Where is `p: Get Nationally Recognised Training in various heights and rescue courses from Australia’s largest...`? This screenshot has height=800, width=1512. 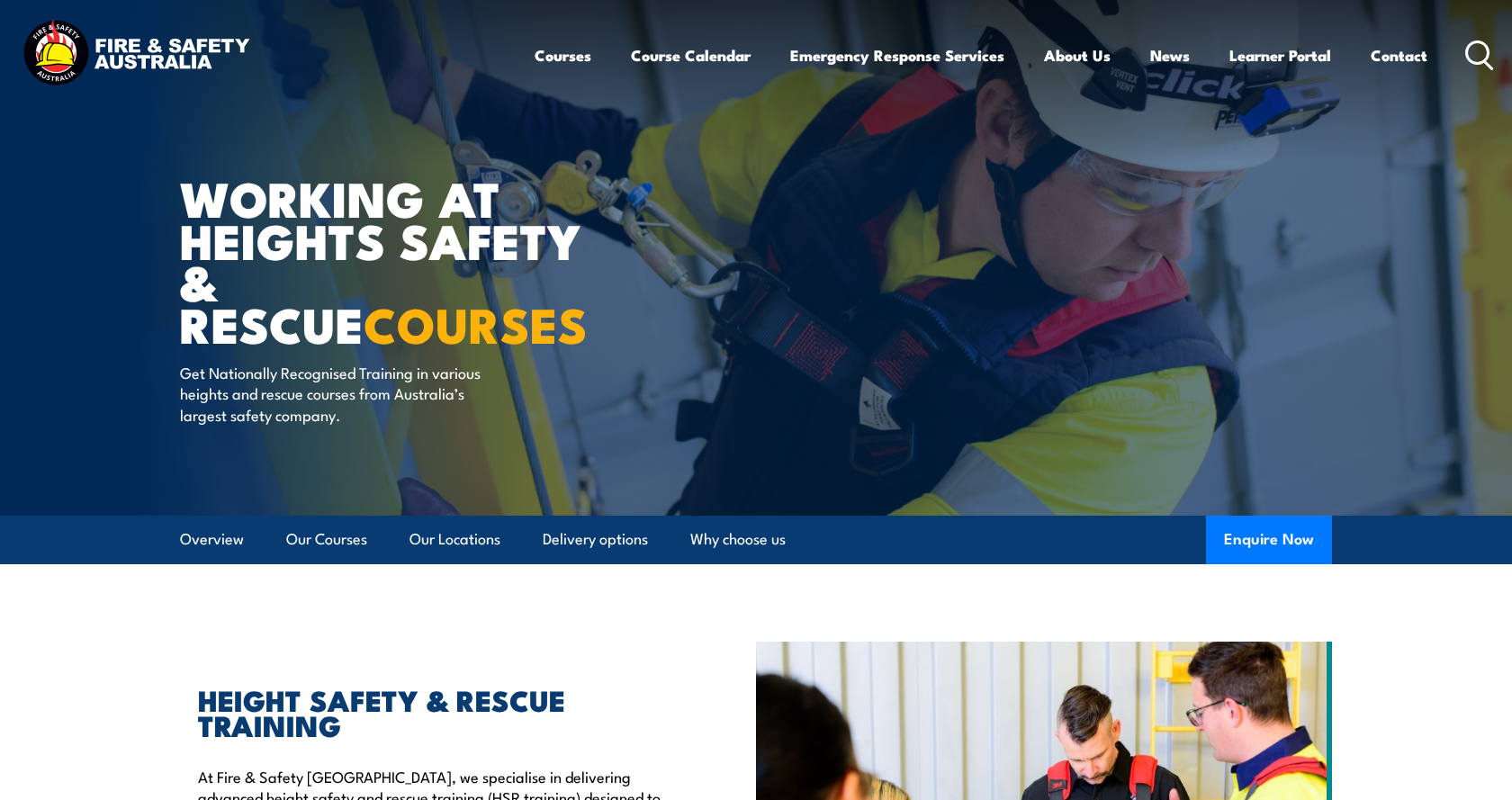
p: Get Nationally Recognised Training in various heights and rescue courses from Australia’s largest... is located at coordinates (343, 393).